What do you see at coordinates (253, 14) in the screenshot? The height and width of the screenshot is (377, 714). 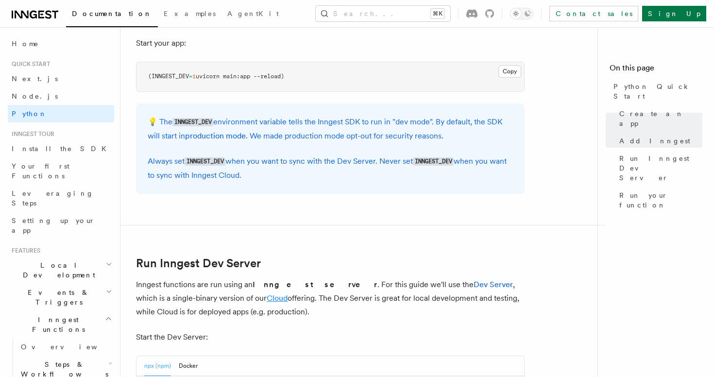 I see `span: AgentKit` at bounding box center [253, 14].